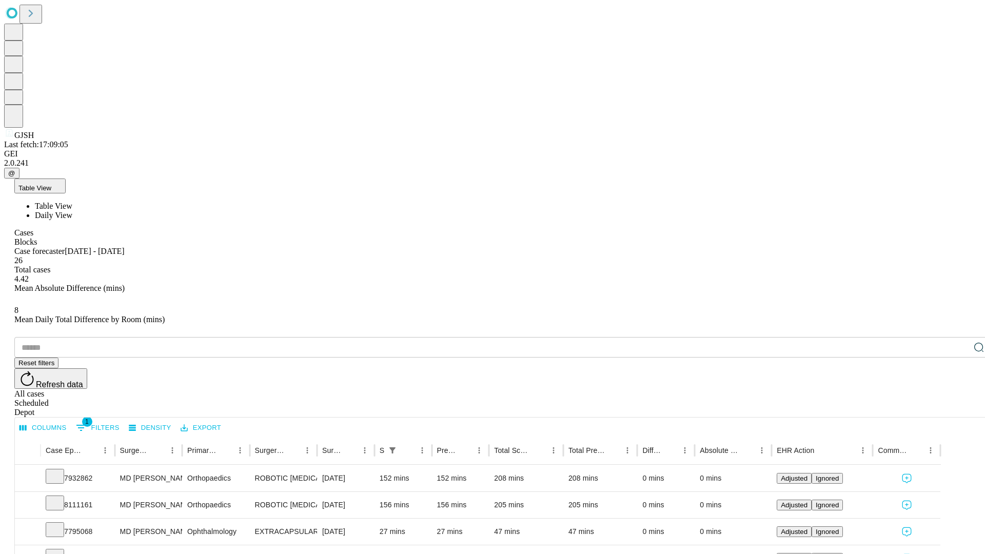 This screenshot has height=554, width=985. What do you see at coordinates (78, 478) in the screenshot?
I see `div: 7932862` at bounding box center [78, 478].